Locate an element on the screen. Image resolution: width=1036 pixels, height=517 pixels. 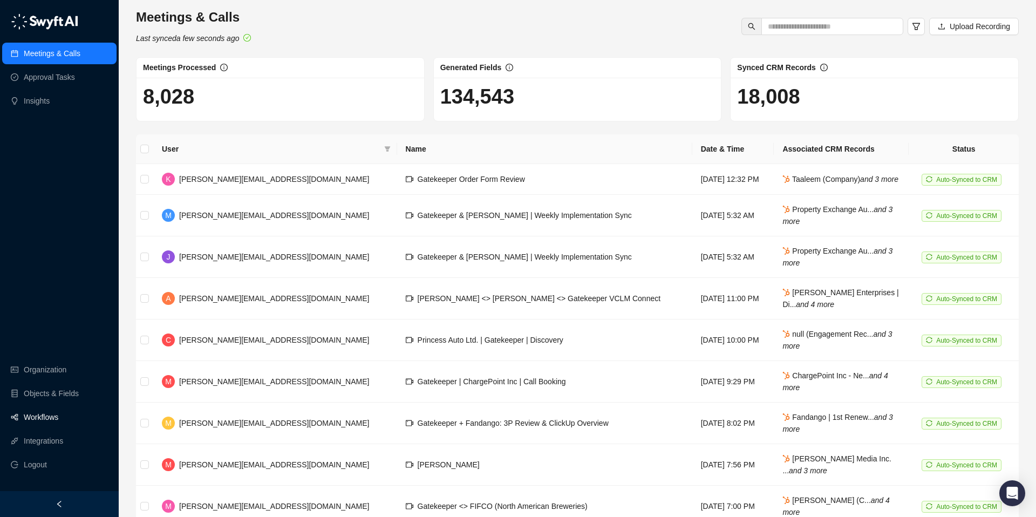
a: Integrations is located at coordinates (43, 441).